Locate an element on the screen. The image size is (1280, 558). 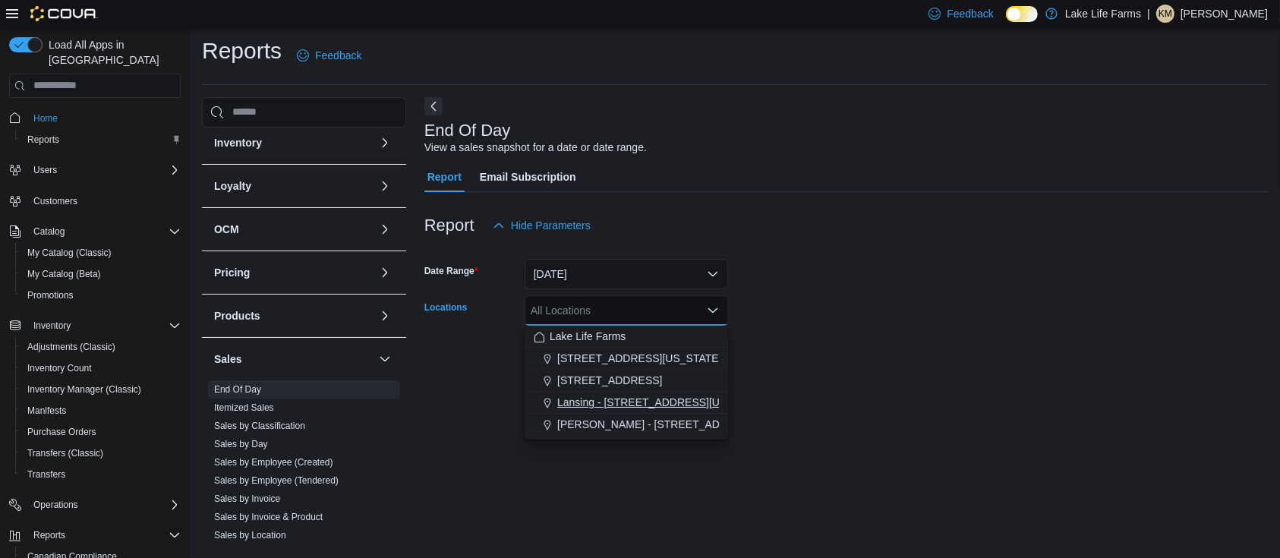
h3: Pricing is located at coordinates (232, 273).